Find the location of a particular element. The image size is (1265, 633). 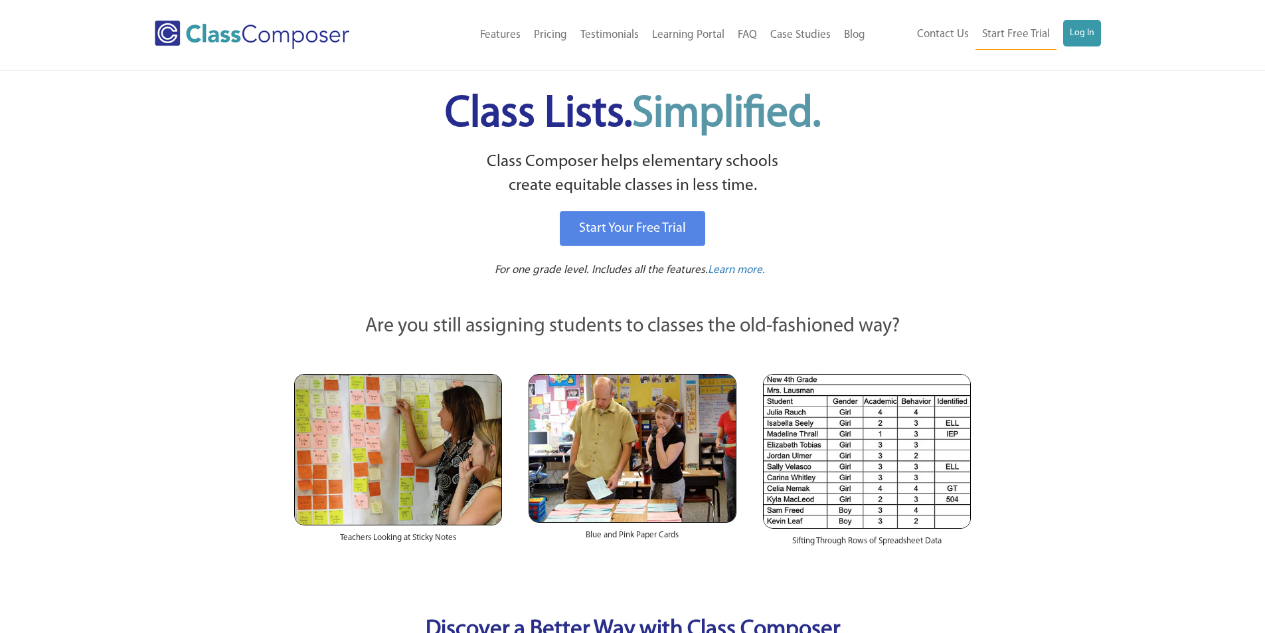

img: Blue and Pink Paper Cards is located at coordinates (632, 447).